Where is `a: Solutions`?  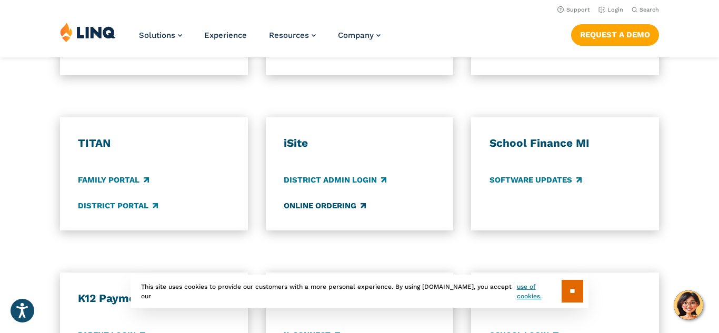 a: Solutions is located at coordinates (160, 35).